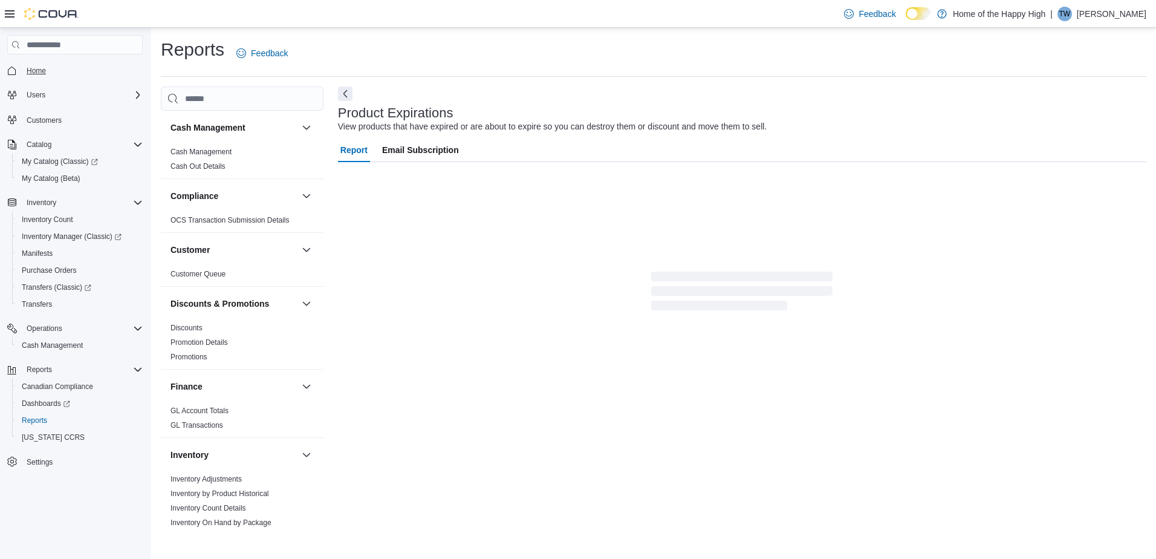 The width and height of the screenshot is (1156, 559). Describe the element at coordinates (39, 462) in the screenshot. I see `span: Settings` at that location.